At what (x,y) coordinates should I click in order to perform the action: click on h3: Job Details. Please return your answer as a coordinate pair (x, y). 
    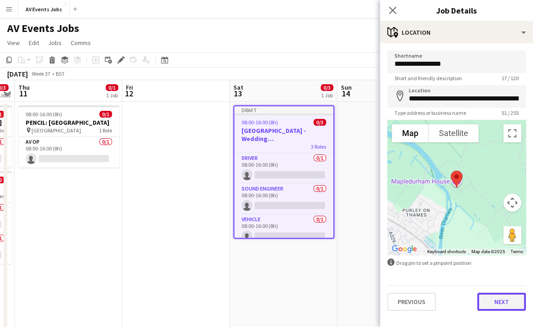
    Looking at the image, I should click on (457, 10).